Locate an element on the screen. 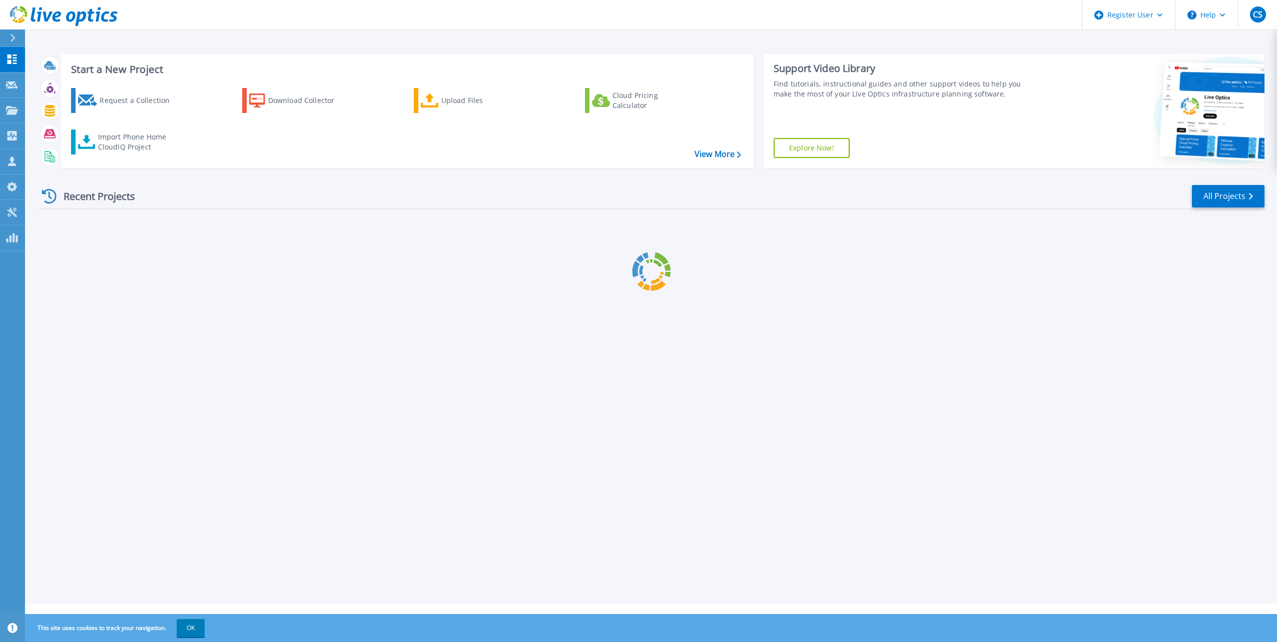  div: Download Collector is located at coordinates (308, 101).